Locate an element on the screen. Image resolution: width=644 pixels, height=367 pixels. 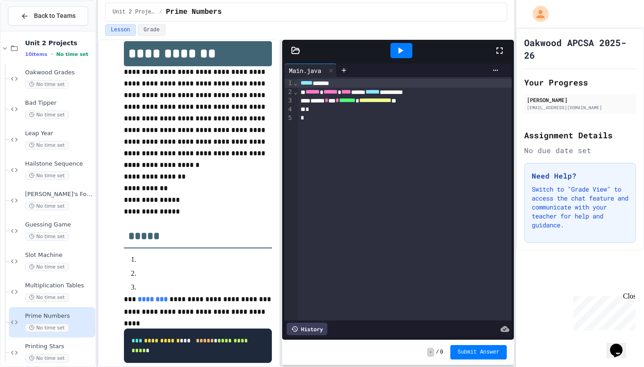
div: 2 is located at coordinates (289, 92).